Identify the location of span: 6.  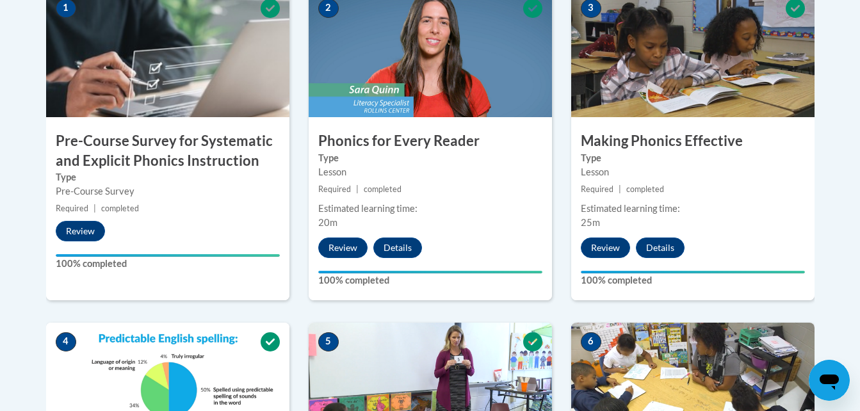
(591, 342).